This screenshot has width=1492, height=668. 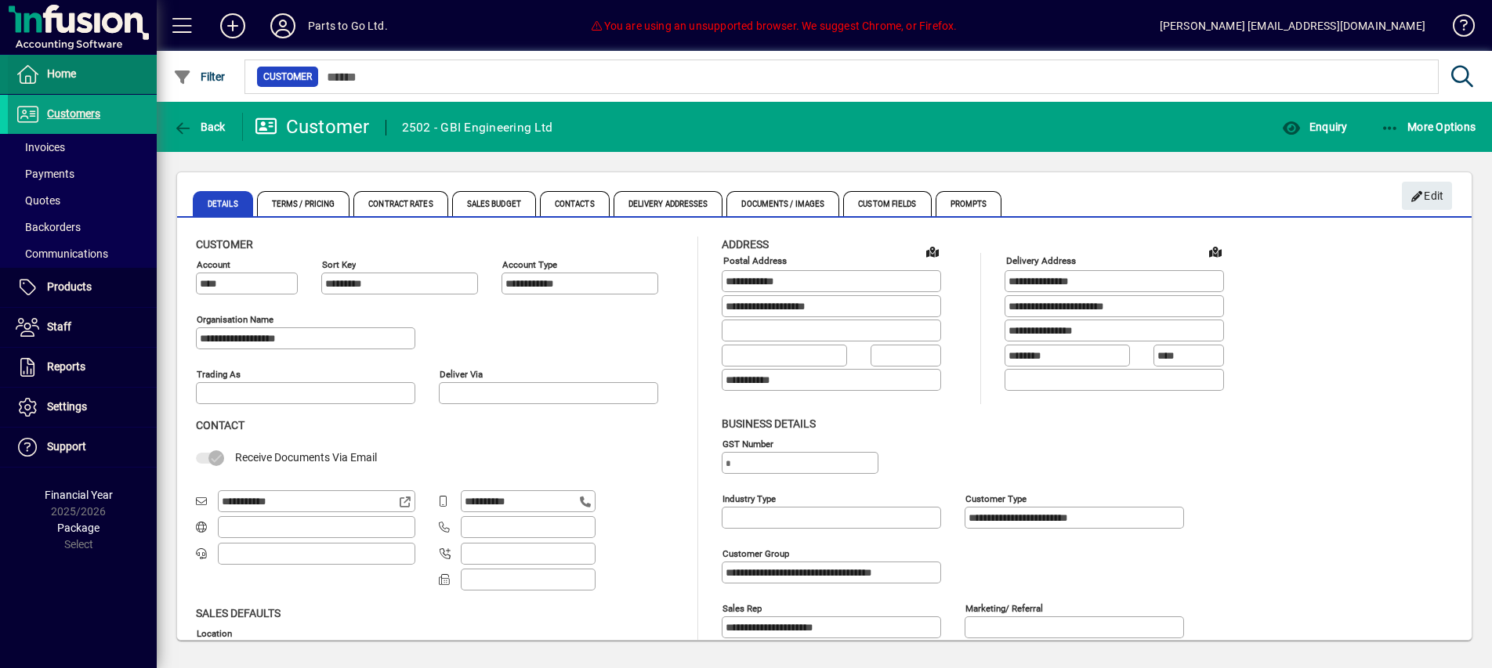 I want to click on mat-label: Location, so click(x=214, y=633).